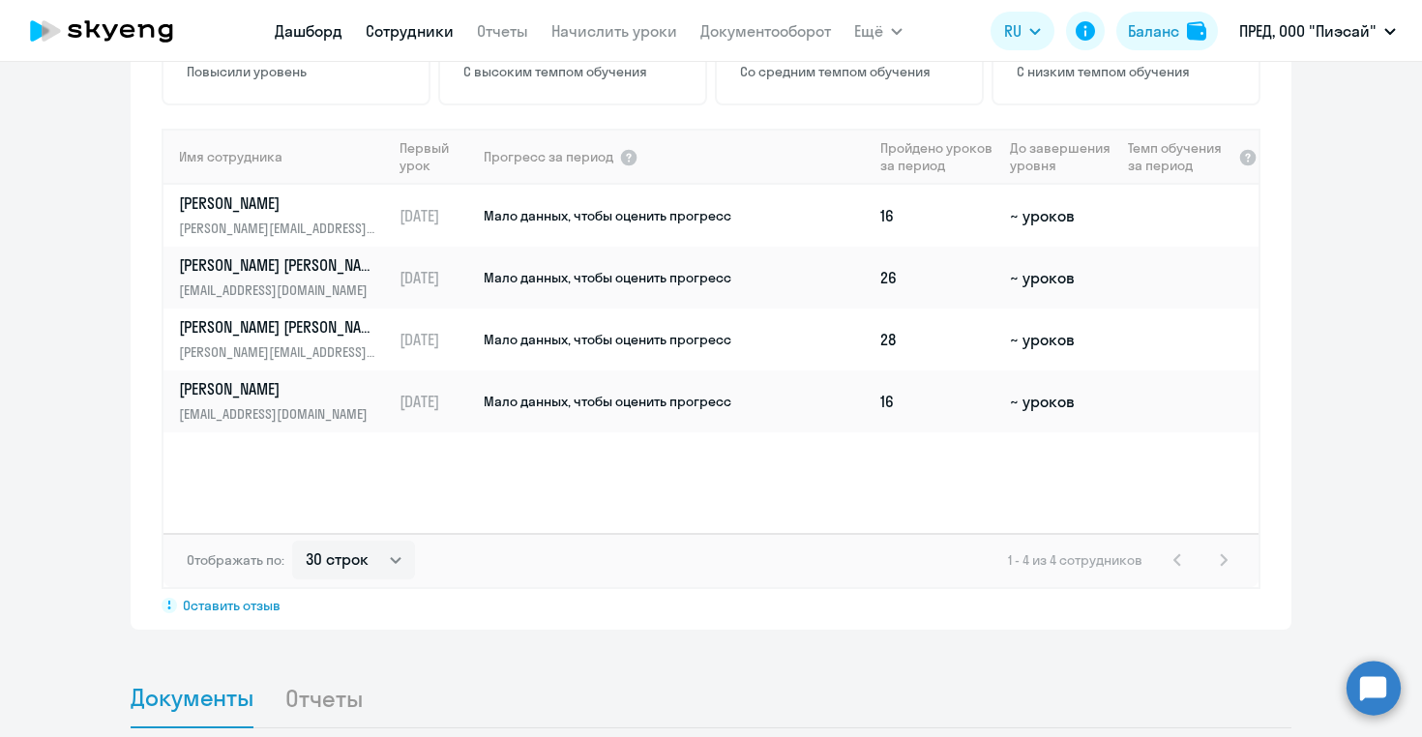 The width and height of the screenshot is (1422, 737). Describe the element at coordinates (878, 31) in the screenshot. I see `button: Ещё` at that location.